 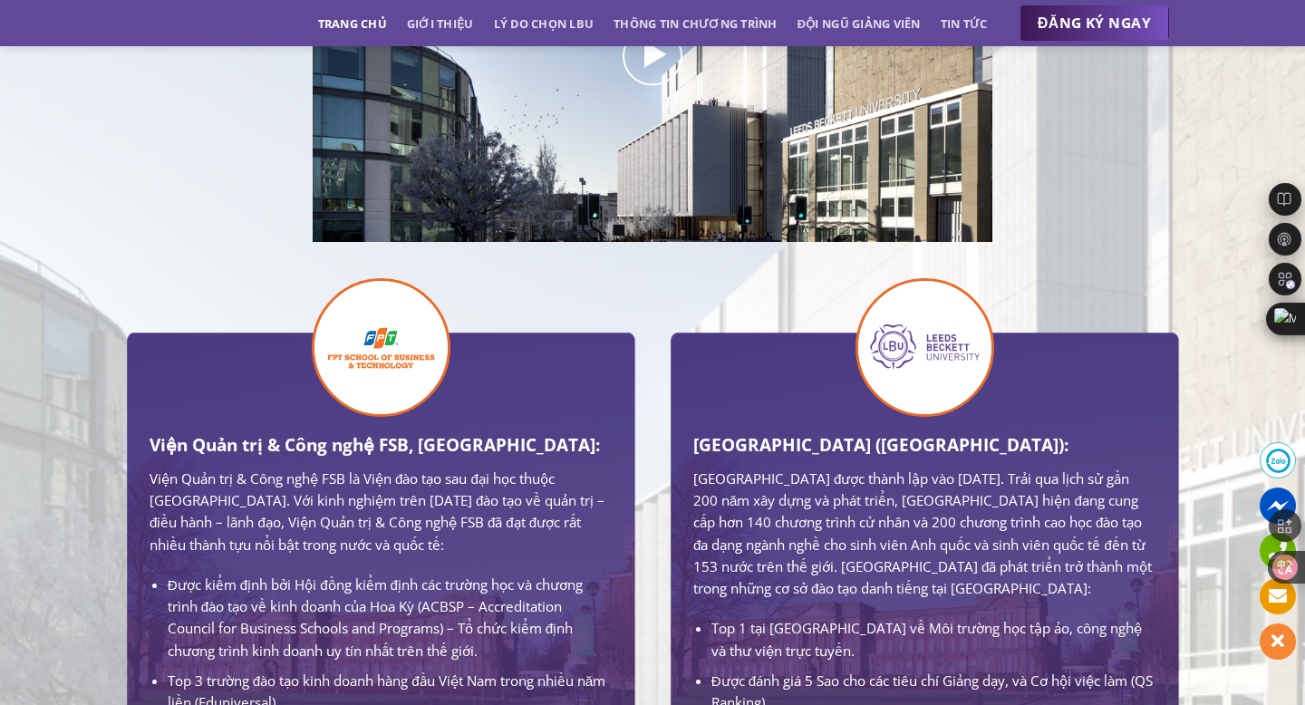 I want to click on span: ĐĂNG KÝ NGAY, so click(x=1093, y=23).